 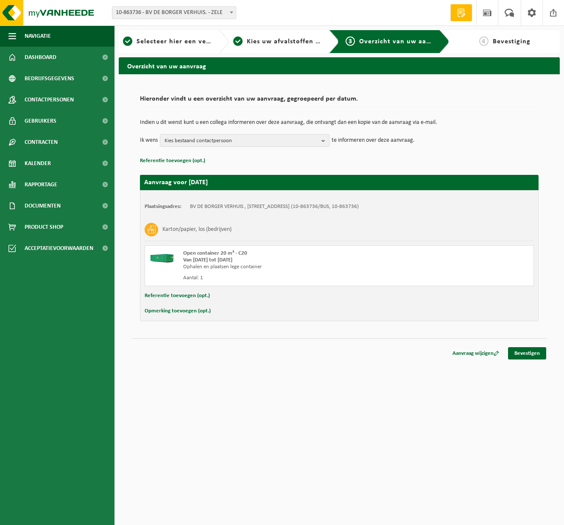 What do you see at coordinates (278, 267) in the screenshot?
I see `div: Ophalen en plaatsen lege container` at bounding box center [278, 267].